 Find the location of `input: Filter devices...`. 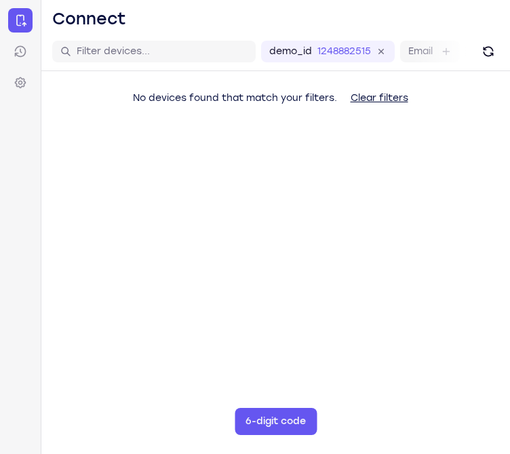

input: Filter devices... is located at coordinates (162, 52).